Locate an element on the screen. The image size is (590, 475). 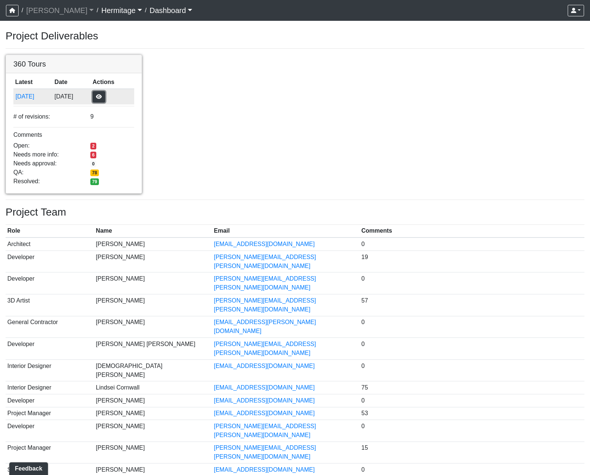
h3: Project Deliverables is located at coordinates (295, 36).